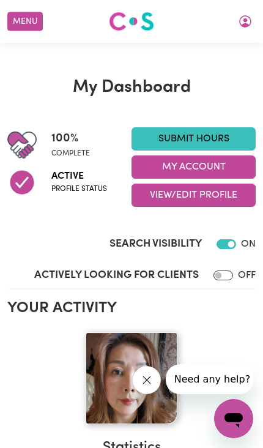 The width and height of the screenshot is (263, 448). What do you see at coordinates (246, 275) in the screenshot?
I see `span: OFF` at bounding box center [246, 275].